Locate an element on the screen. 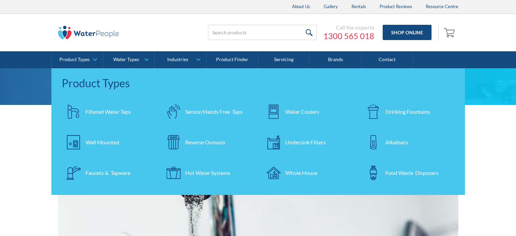 The image size is (516, 236). div: Reverse Osmosis is located at coordinates (205, 142).